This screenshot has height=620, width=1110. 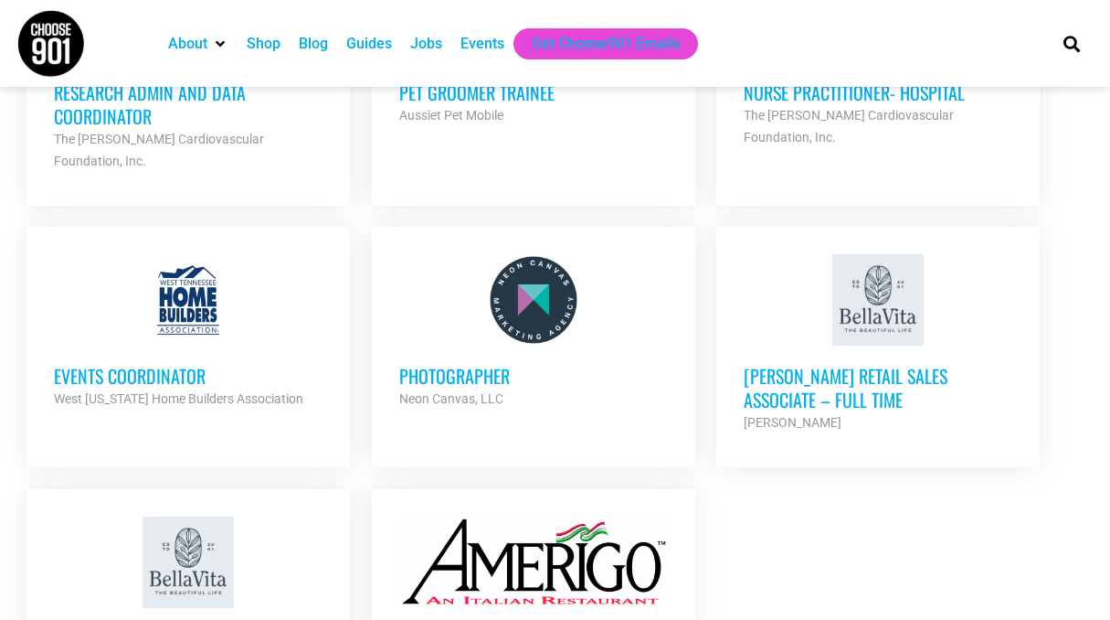 I want to click on a: Get Choose901 Emails, so click(x=606, y=44).